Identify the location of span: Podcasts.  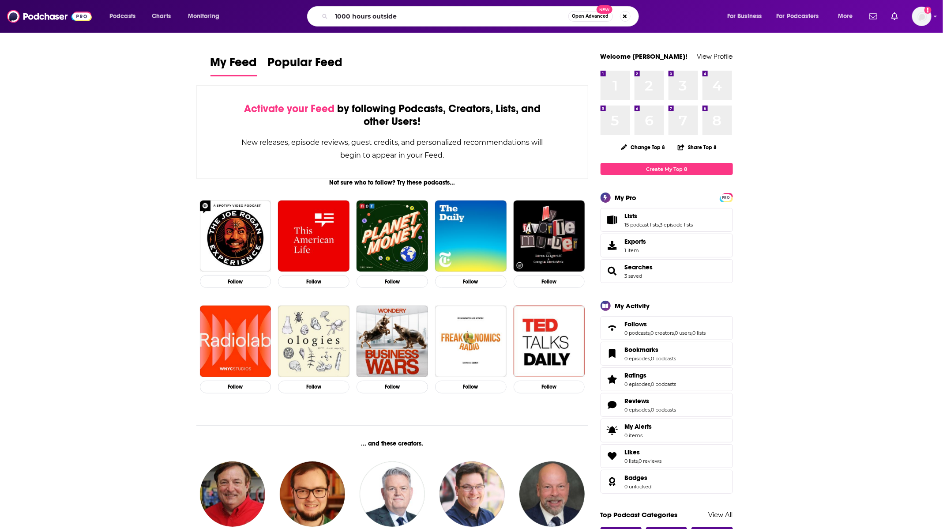
(122, 16).